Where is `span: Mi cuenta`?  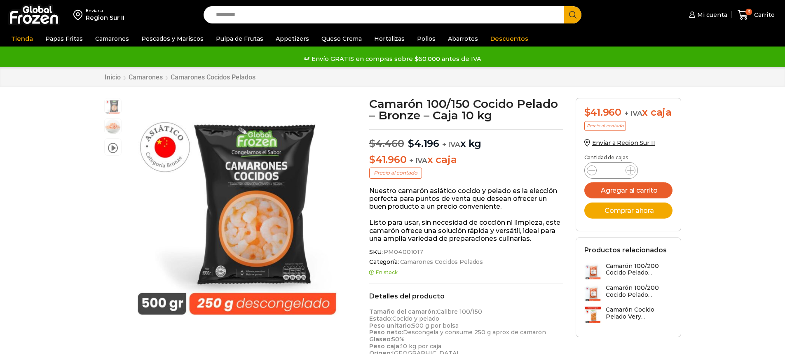
span: Mi cuenta is located at coordinates (711, 15).